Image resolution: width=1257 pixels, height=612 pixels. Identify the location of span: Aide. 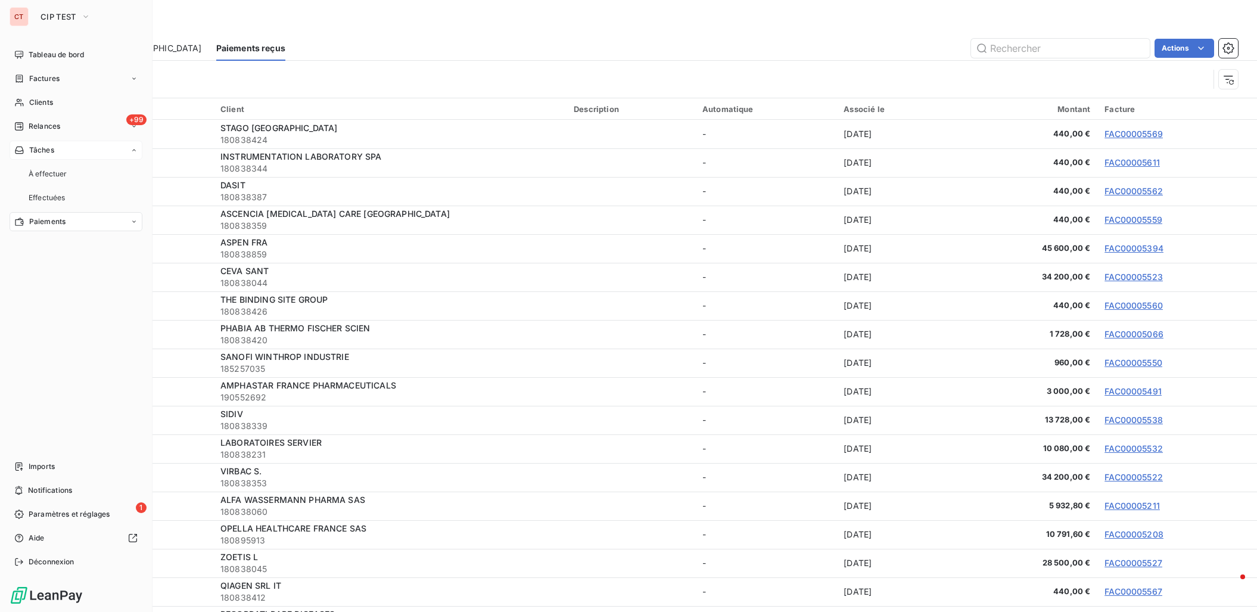
(36, 538).